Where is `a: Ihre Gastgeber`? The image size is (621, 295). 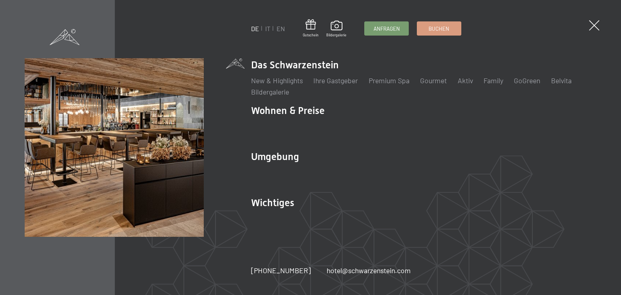 a: Ihre Gastgeber is located at coordinates (336, 80).